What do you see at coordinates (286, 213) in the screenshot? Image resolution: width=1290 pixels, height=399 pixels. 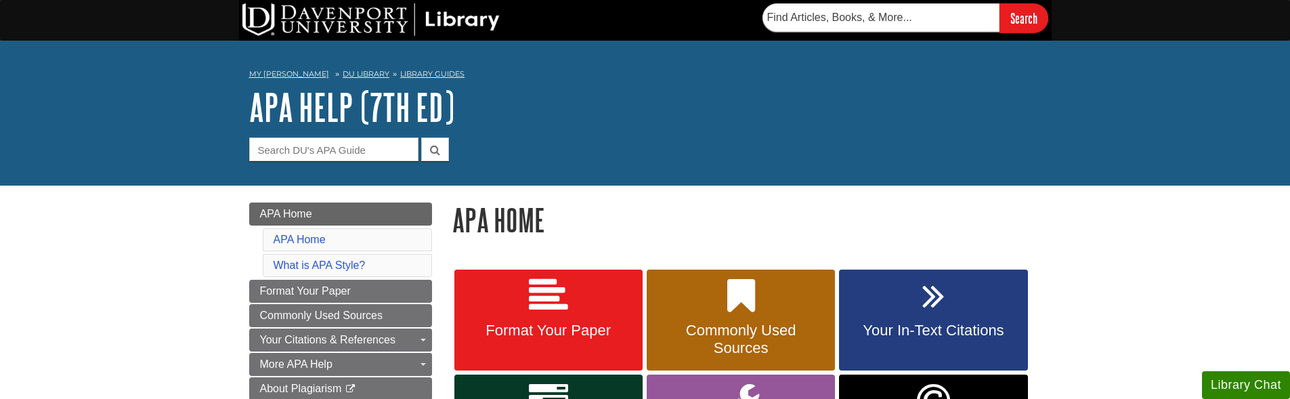 I see `span: APA Home` at bounding box center [286, 213].